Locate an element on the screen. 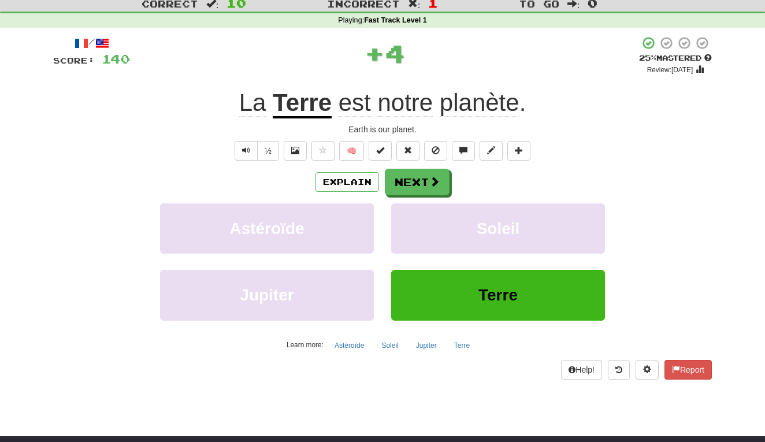 The image size is (765, 442). span: Jupiter is located at coordinates (266, 295).